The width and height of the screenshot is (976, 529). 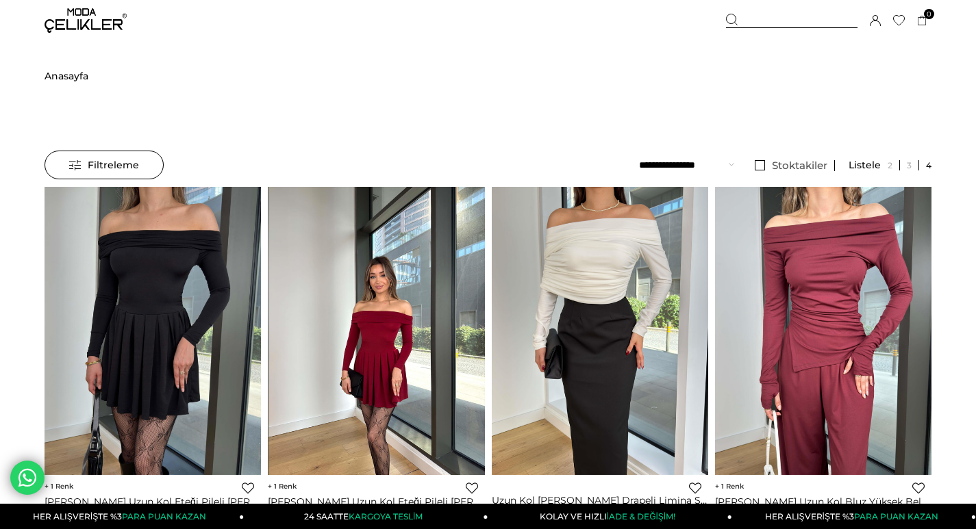 What do you see at coordinates (86, 21) in the screenshot?
I see `img: logo` at bounding box center [86, 21].